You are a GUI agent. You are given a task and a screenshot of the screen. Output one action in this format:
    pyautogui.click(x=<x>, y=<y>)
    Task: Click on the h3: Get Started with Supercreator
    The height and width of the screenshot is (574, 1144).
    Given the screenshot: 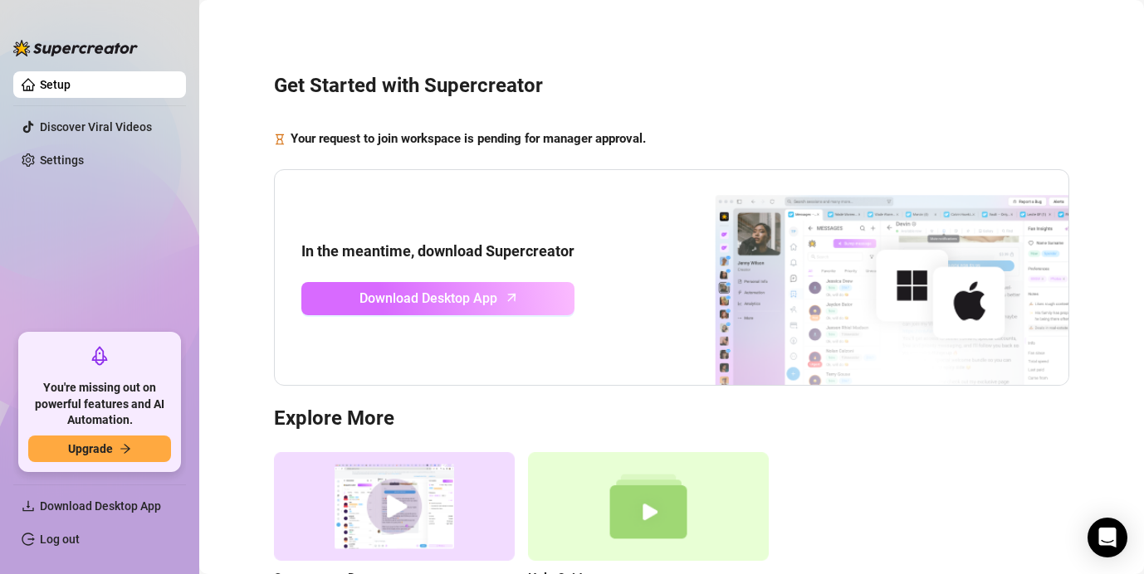 What is the action you would take?
    pyautogui.click(x=672, y=86)
    